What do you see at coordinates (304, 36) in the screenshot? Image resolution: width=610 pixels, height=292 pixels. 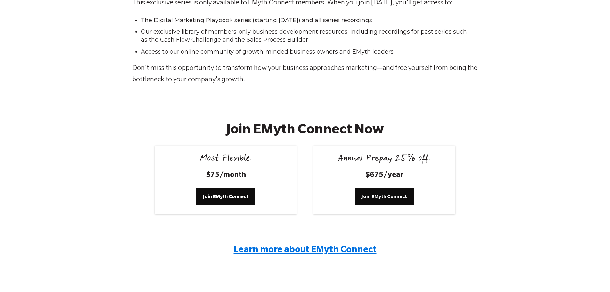 I see `span: Our exclusive library of members-only business development resources, including recordings for pa...` at bounding box center [304, 36].